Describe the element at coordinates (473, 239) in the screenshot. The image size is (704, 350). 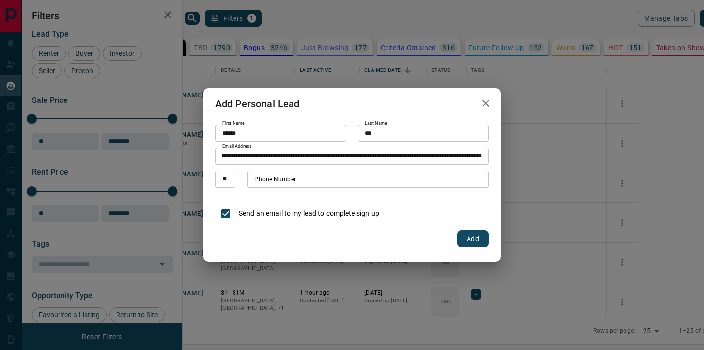
I see `button: Add` at that location.